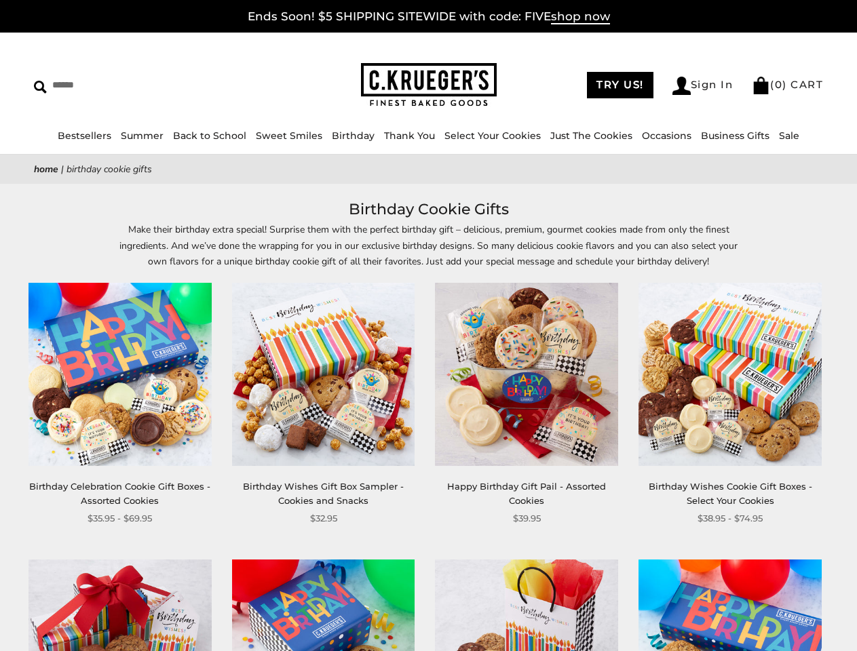  What do you see at coordinates (428, 169) in the screenshot?
I see `nav: breadcrumbs` at bounding box center [428, 169].